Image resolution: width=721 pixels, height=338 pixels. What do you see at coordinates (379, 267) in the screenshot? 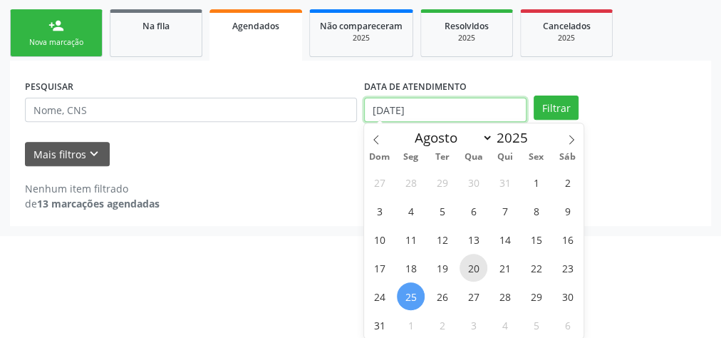
I see `span: Agosto 17, 2025` at bounding box center [379, 267].